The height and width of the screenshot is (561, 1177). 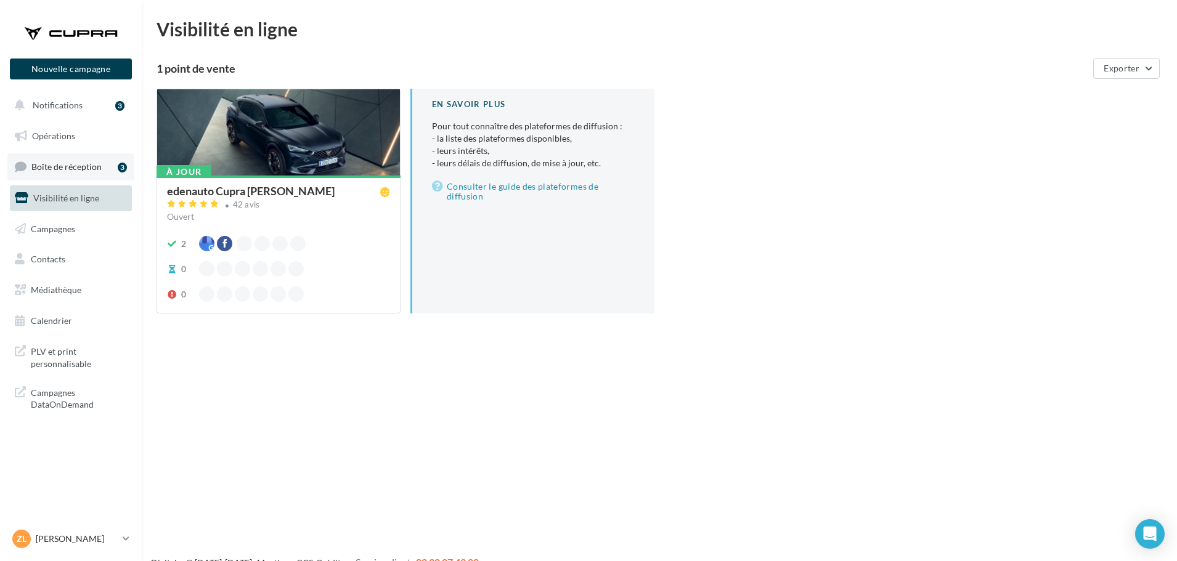 I want to click on div: Visibilité en ligne, so click(x=659, y=29).